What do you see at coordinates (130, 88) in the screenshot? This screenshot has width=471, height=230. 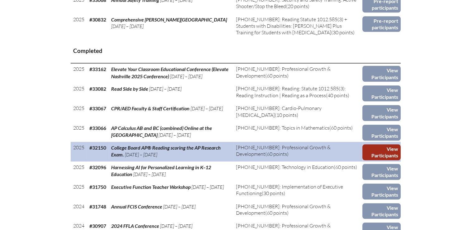 I see `span: Read Side by Side` at bounding box center [130, 88].